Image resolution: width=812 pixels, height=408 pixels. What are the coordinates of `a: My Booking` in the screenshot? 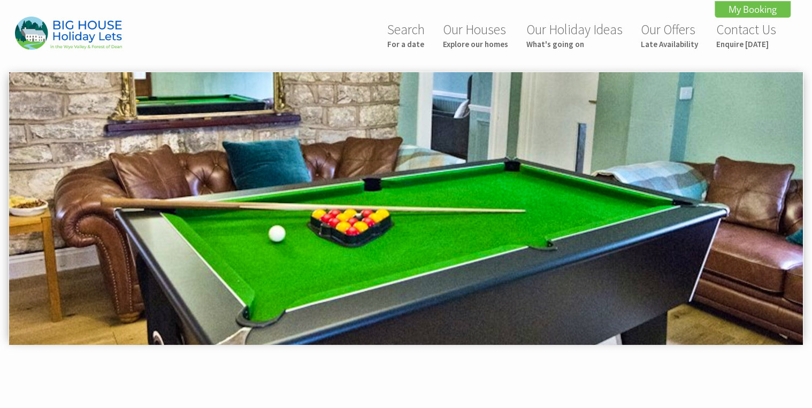 It's located at (753, 9).